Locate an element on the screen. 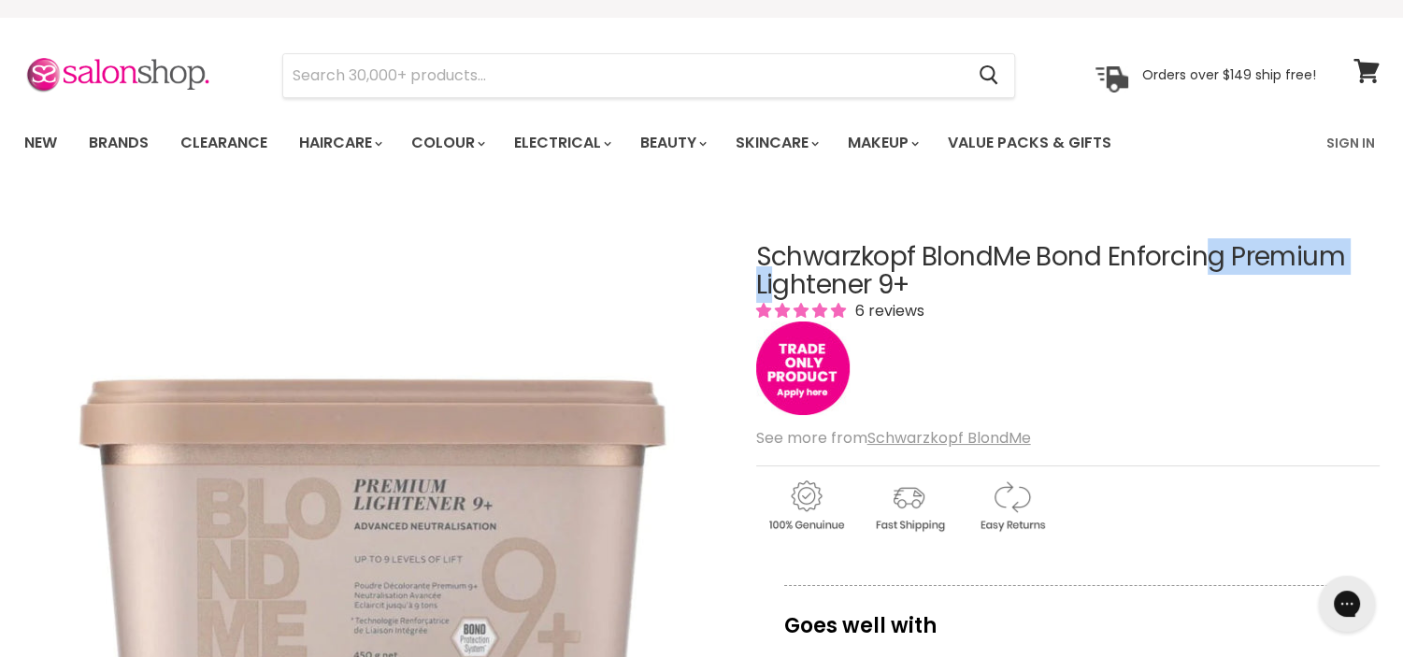  img: shipping.gif is located at coordinates (909, 506).